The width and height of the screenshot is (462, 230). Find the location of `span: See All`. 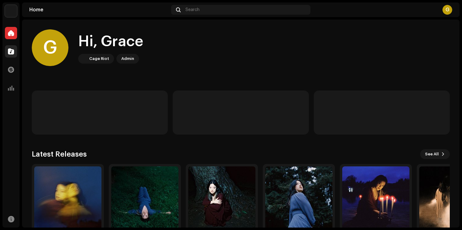

span: See All is located at coordinates (432, 154).